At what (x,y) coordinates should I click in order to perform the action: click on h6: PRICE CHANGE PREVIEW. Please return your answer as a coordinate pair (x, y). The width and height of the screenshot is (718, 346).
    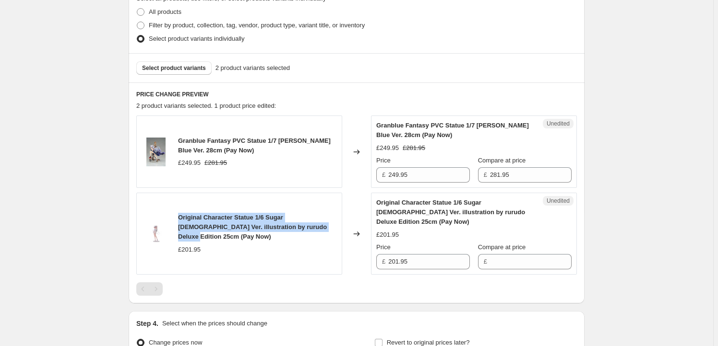
    Looking at the image, I should click on (356, 95).